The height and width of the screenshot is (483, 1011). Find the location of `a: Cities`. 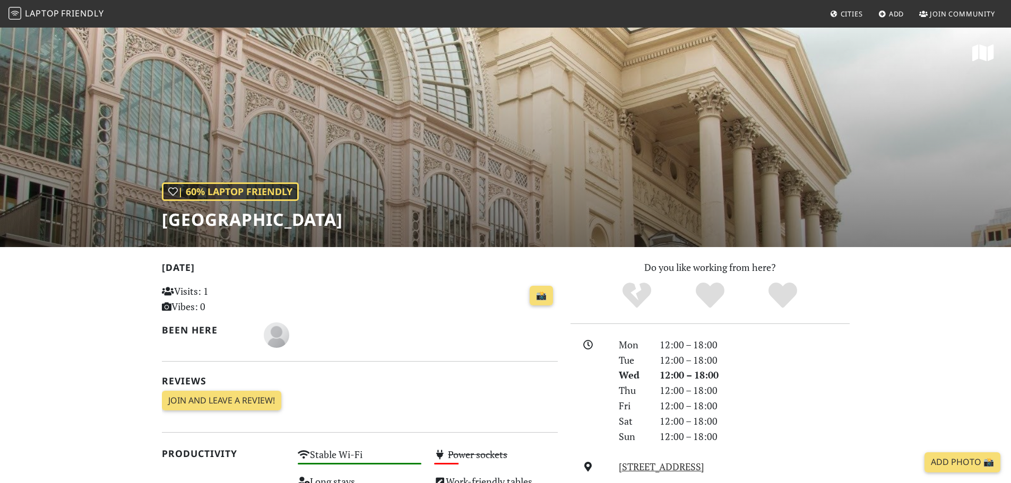

a: Cities is located at coordinates (846, 14).